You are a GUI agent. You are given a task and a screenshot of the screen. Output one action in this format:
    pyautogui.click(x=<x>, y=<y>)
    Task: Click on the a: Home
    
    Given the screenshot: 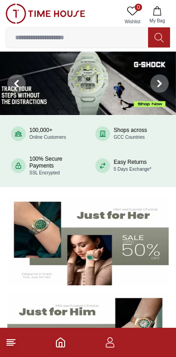 What is the action you would take?
    pyautogui.click(x=60, y=343)
    